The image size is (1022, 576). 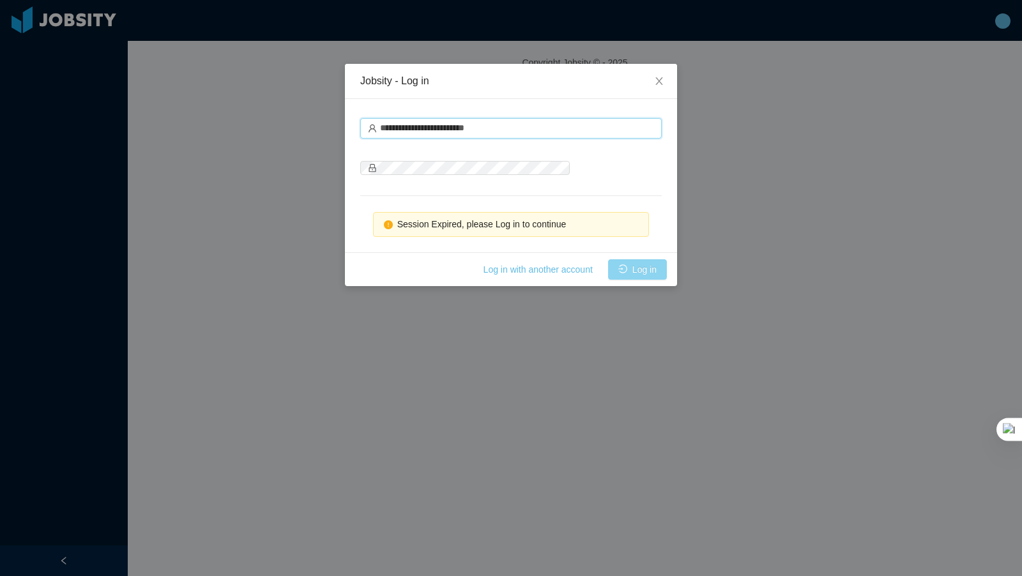 I want to click on button: icon: loginLog in, so click(x=638, y=270).